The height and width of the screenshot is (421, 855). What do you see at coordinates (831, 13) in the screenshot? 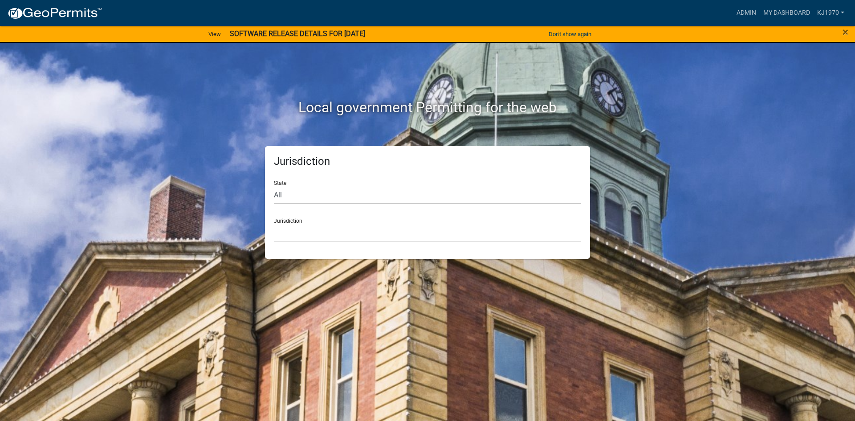
I see `a: kj1970` at bounding box center [831, 13].